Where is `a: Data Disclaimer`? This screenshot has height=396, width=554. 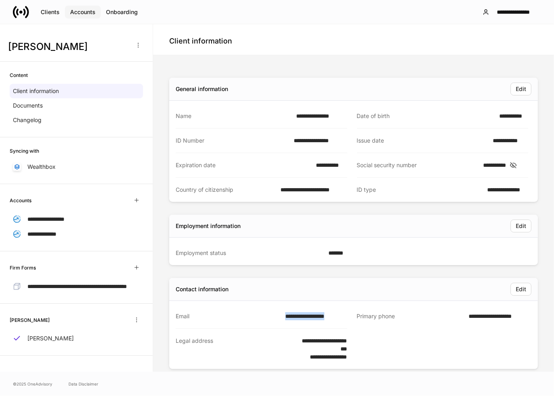
a: Data Disclaimer is located at coordinates (83, 384).